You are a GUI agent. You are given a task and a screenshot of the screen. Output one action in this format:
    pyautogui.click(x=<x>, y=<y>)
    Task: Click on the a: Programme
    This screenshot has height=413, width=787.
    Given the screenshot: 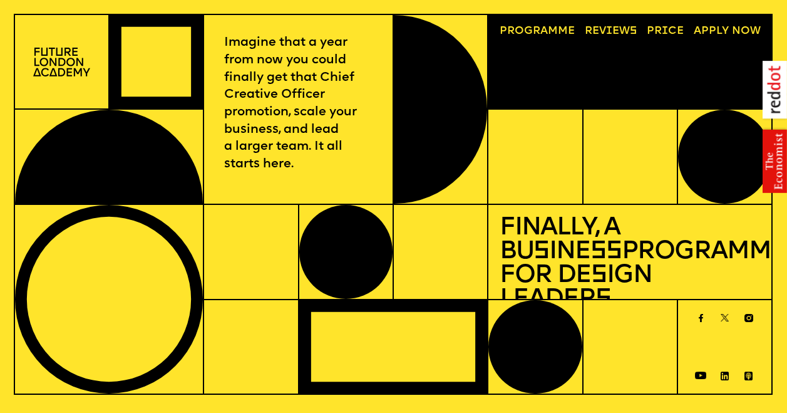 What is the action you would take?
    pyautogui.click(x=537, y=31)
    